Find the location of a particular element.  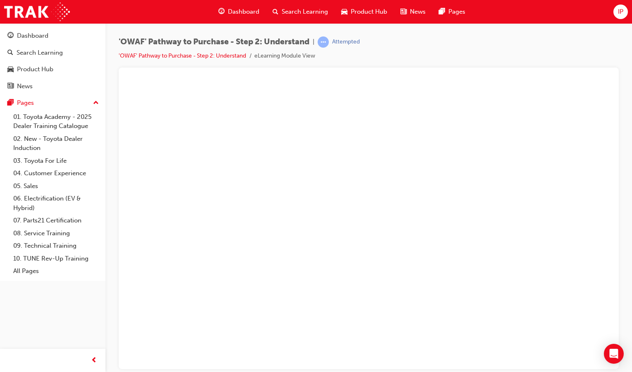

div: Attempted is located at coordinates (346, 42).